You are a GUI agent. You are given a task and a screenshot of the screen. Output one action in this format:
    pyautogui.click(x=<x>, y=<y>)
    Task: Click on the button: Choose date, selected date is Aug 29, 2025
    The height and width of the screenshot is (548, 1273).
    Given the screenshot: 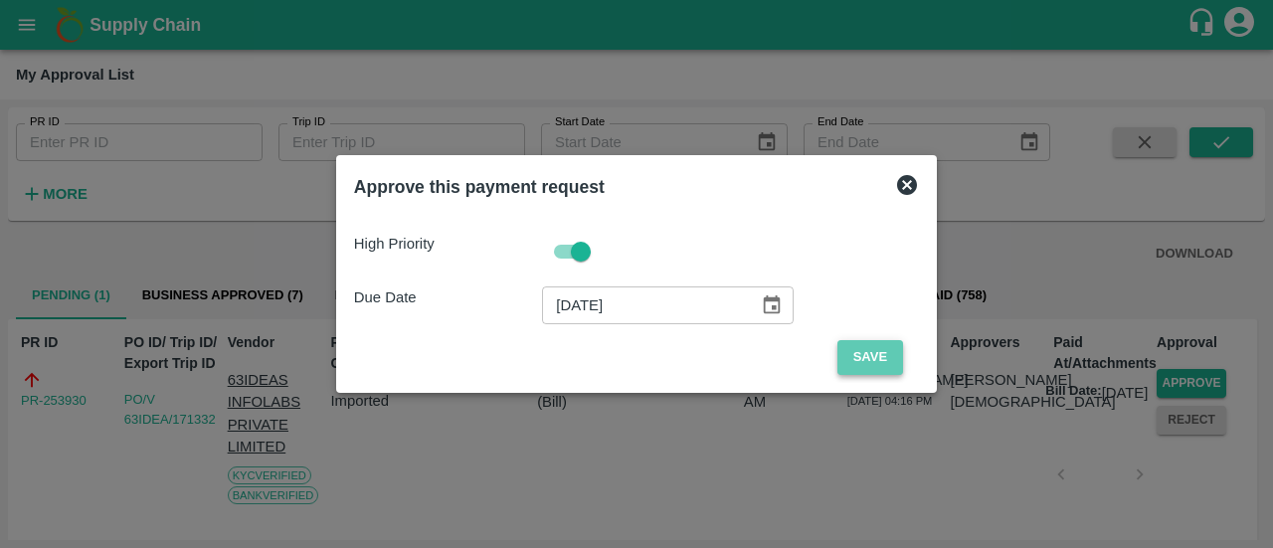 What is the action you would take?
    pyautogui.click(x=772, y=305)
    